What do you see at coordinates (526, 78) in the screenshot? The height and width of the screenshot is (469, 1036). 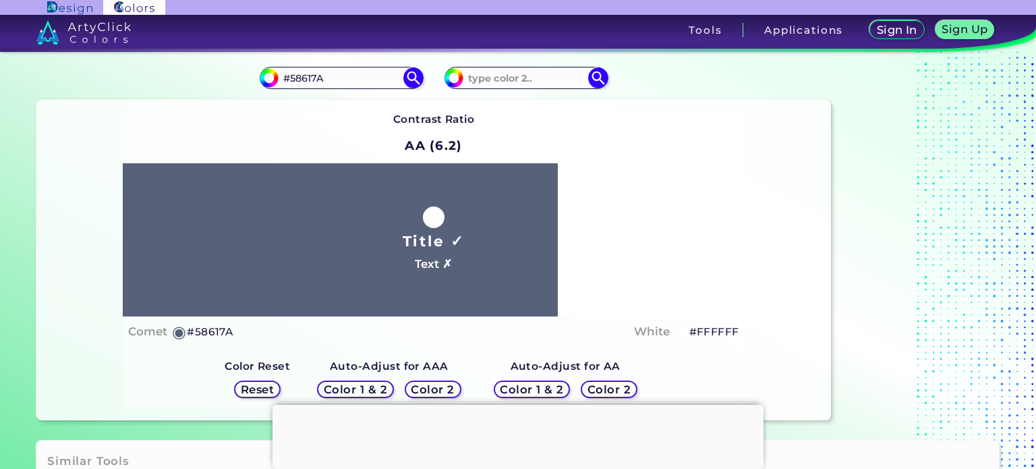 I see `input: type color 2..` at bounding box center [526, 78].